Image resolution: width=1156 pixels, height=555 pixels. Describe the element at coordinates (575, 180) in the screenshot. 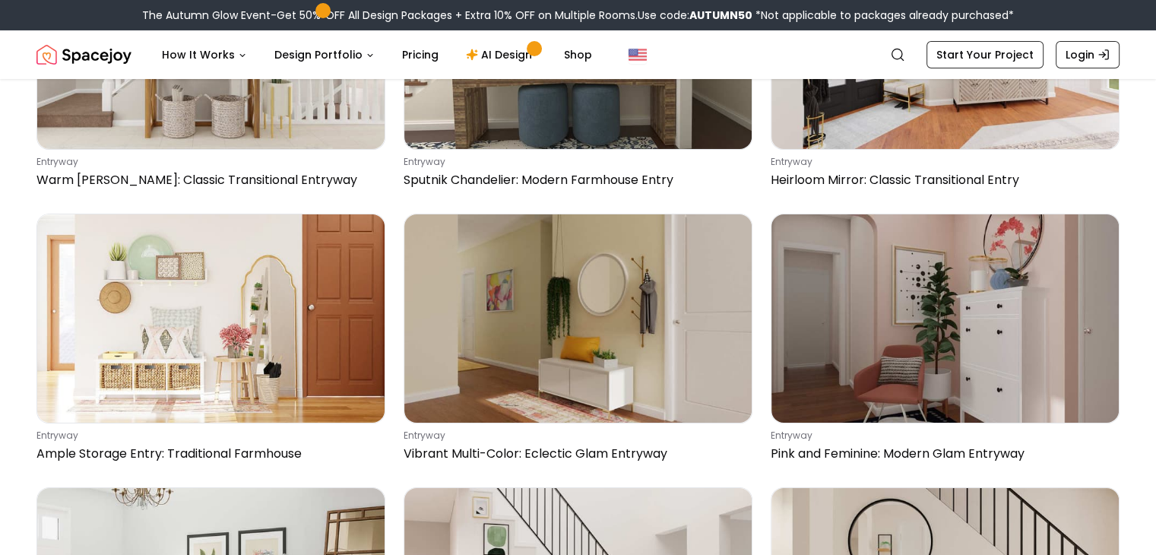

I see `p: Sputnik Chandelier: Modern Farmhouse Entry` at that location.